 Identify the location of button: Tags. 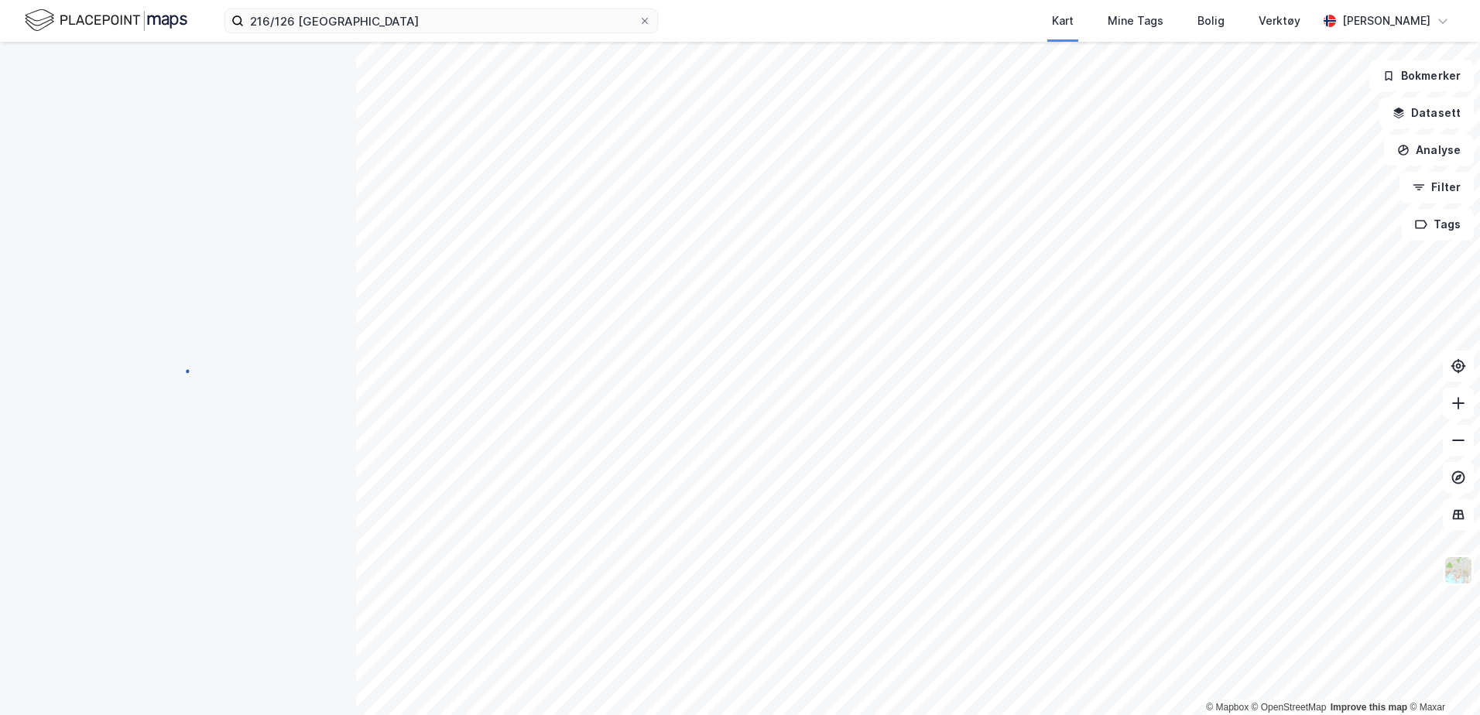
(1437, 224).